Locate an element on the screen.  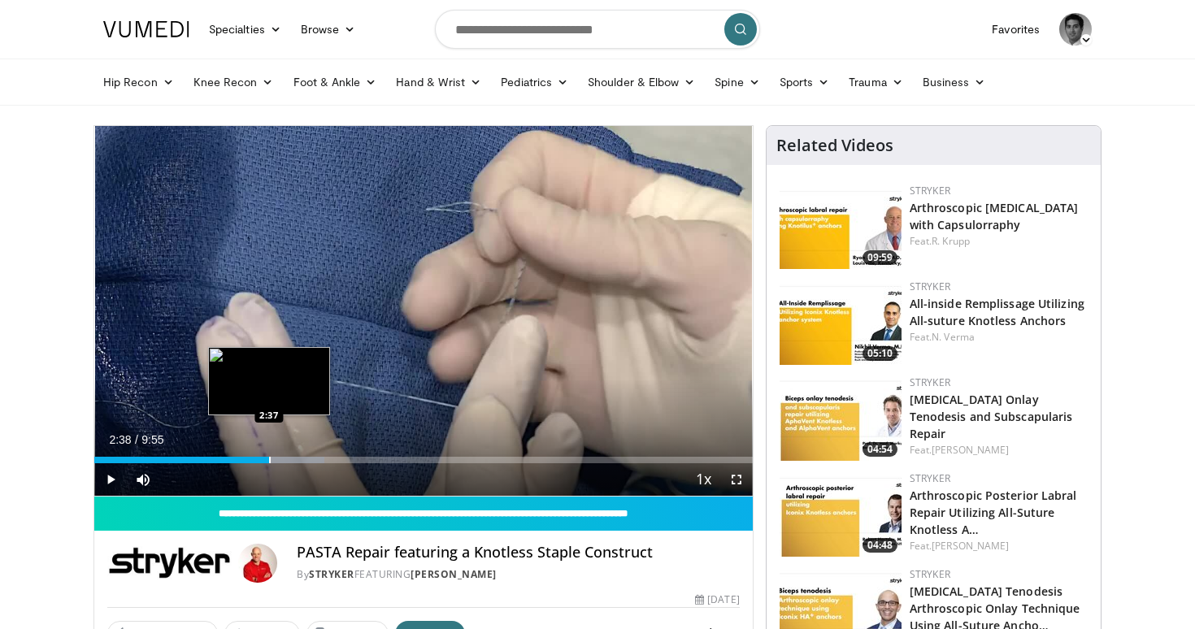
video-js: Video Player is located at coordinates (424, 311).